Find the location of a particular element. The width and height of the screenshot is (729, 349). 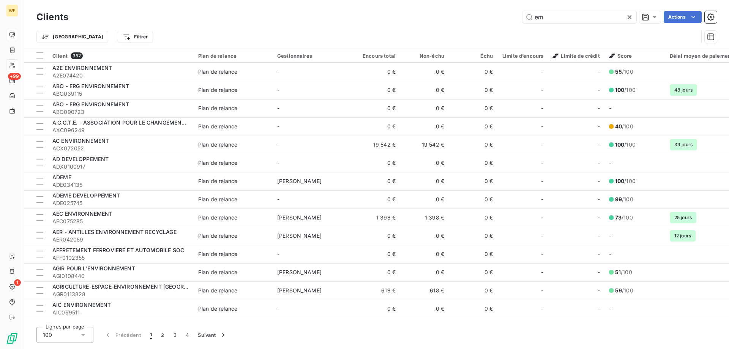

div: Échu is located at coordinates (473, 56).